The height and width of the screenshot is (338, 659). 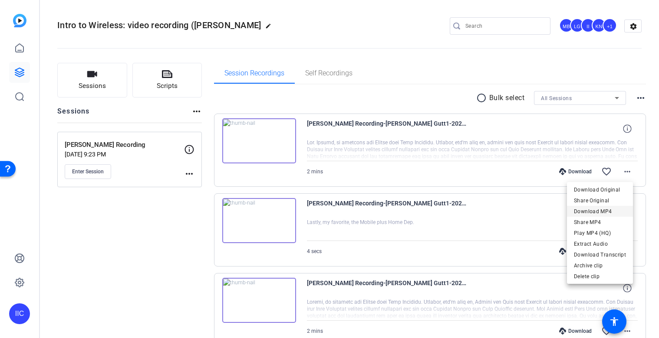 I want to click on span: Extract Audio, so click(x=600, y=244).